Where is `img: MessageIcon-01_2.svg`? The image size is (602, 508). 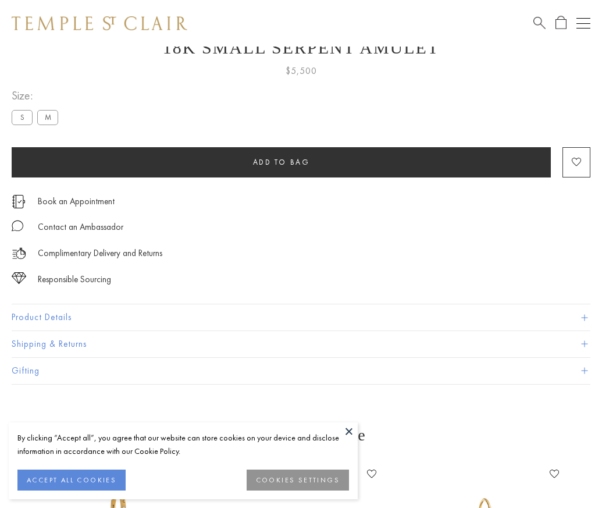
img: MessageIcon-01_2.svg is located at coordinates (17, 226).